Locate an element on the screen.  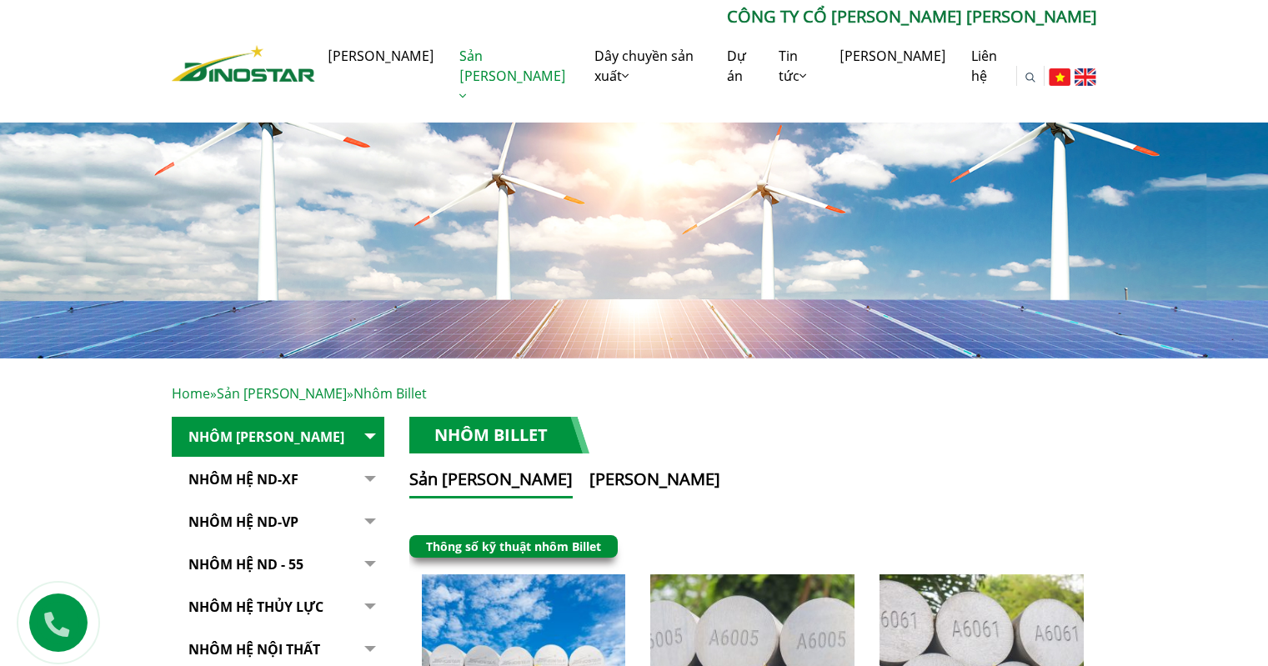
img: Tiếng Việt is located at coordinates (1060, 77).